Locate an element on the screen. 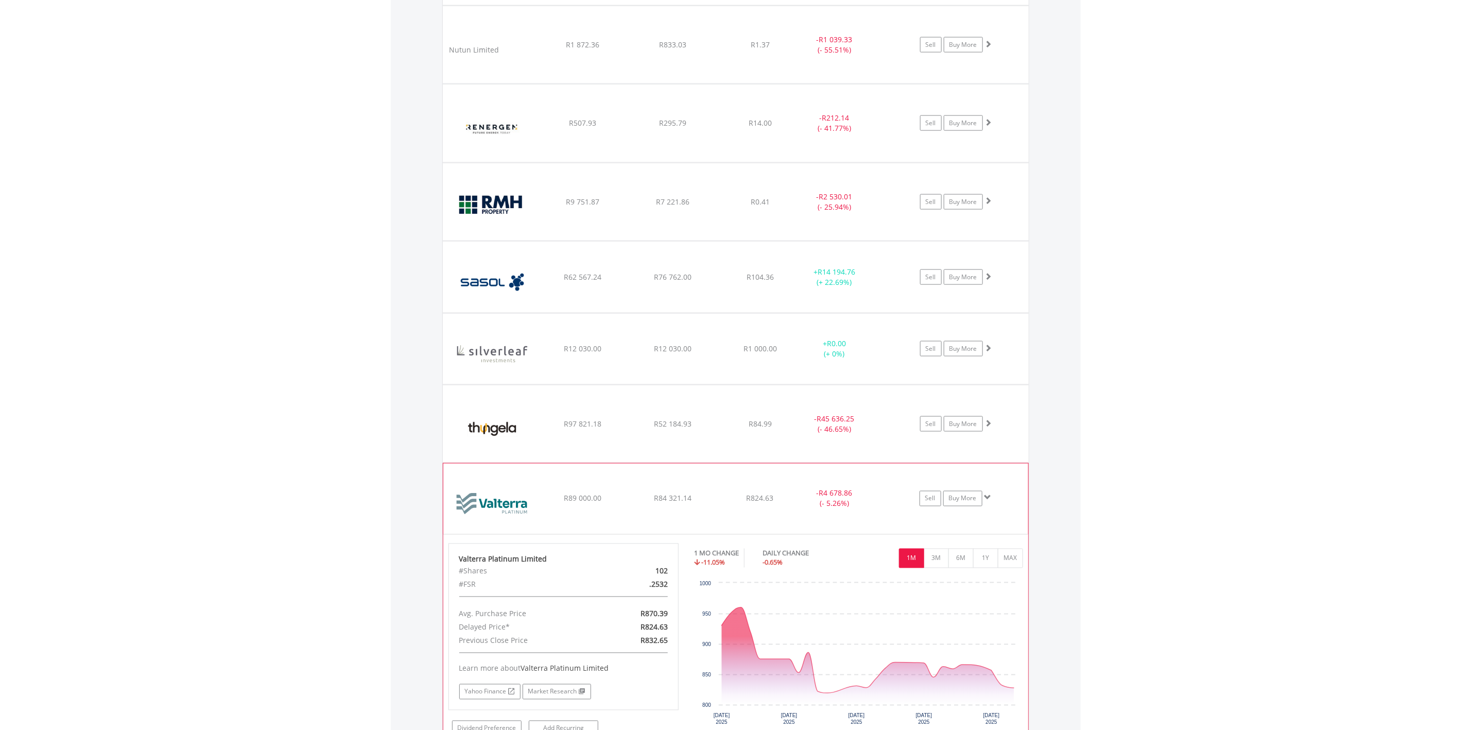 The image size is (1471, 730). div: - (- 25.94%) is located at coordinates (835, 202).